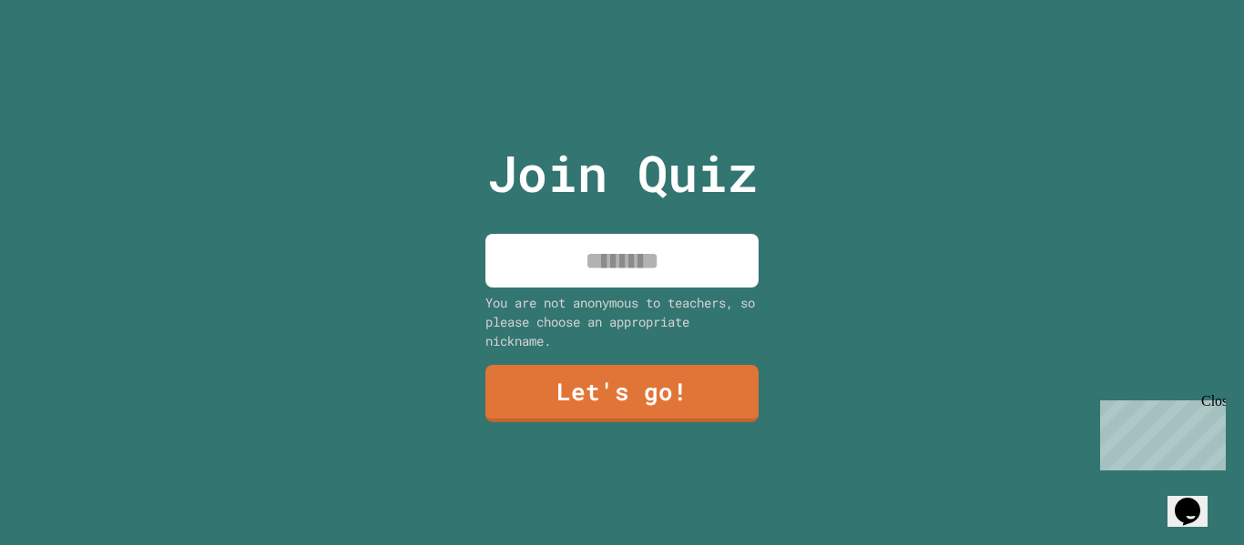 This screenshot has height=545, width=1244. I want to click on a: Let's go!, so click(622, 393).